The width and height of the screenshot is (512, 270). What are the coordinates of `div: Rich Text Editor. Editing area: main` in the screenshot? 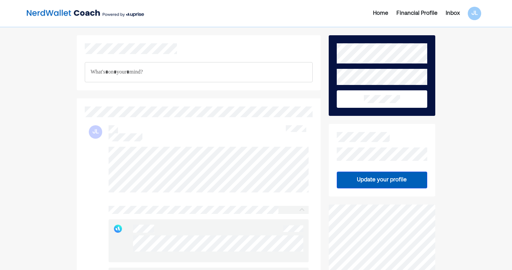 It's located at (198, 72).